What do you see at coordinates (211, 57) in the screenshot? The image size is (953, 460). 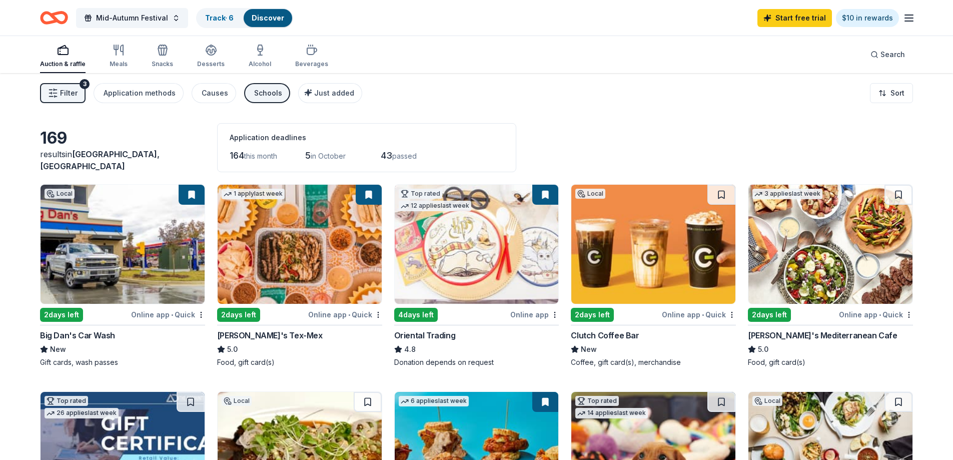 I see `button: Desserts` at bounding box center [211, 57].